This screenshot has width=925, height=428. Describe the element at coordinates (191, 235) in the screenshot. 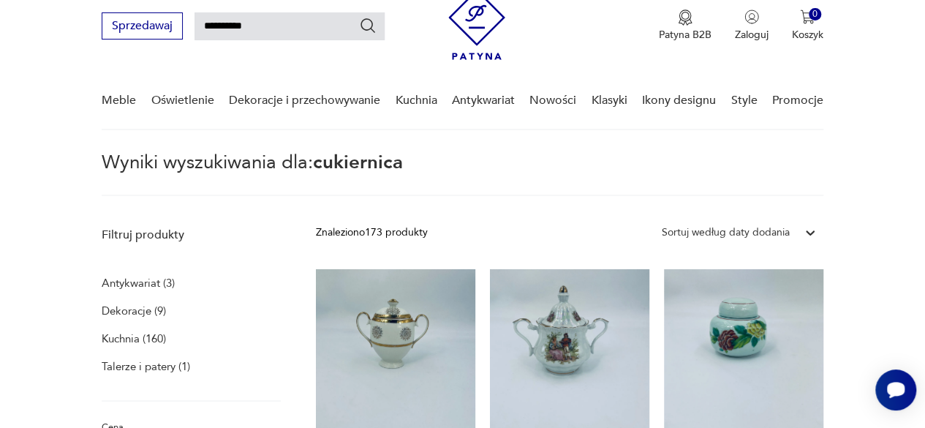

I see `p: Filtruj produkty` at that location.